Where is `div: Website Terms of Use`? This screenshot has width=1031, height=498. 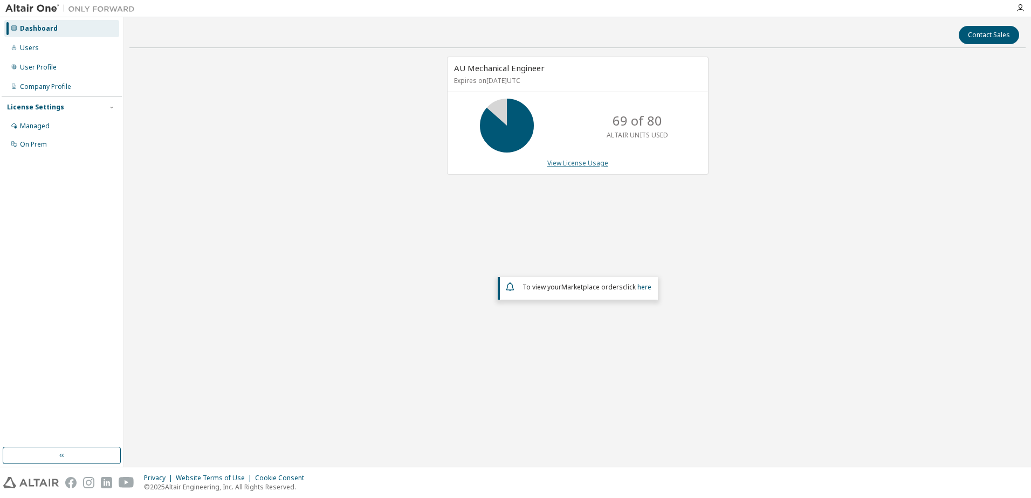
div: Website Terms of Use is located at coordinates (215, 479).